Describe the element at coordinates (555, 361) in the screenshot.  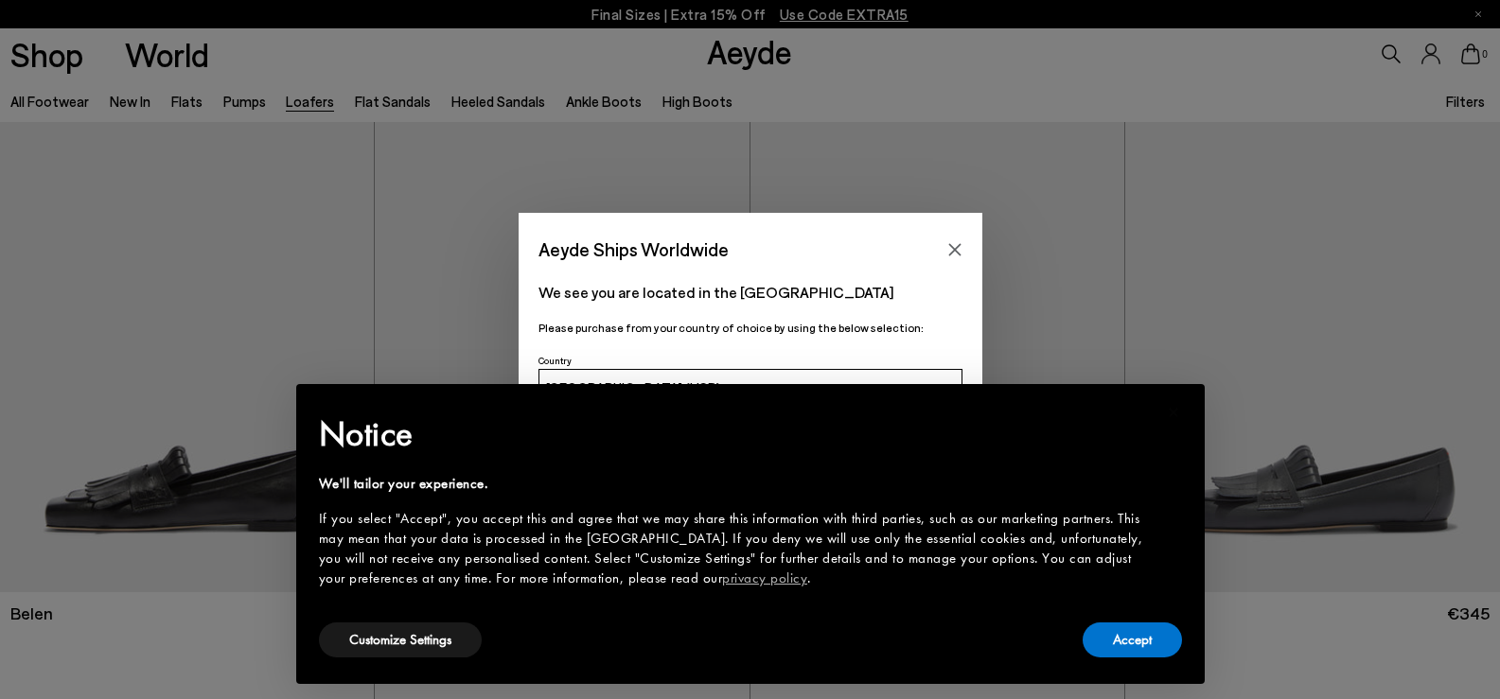
I see `span: Country` at that location.